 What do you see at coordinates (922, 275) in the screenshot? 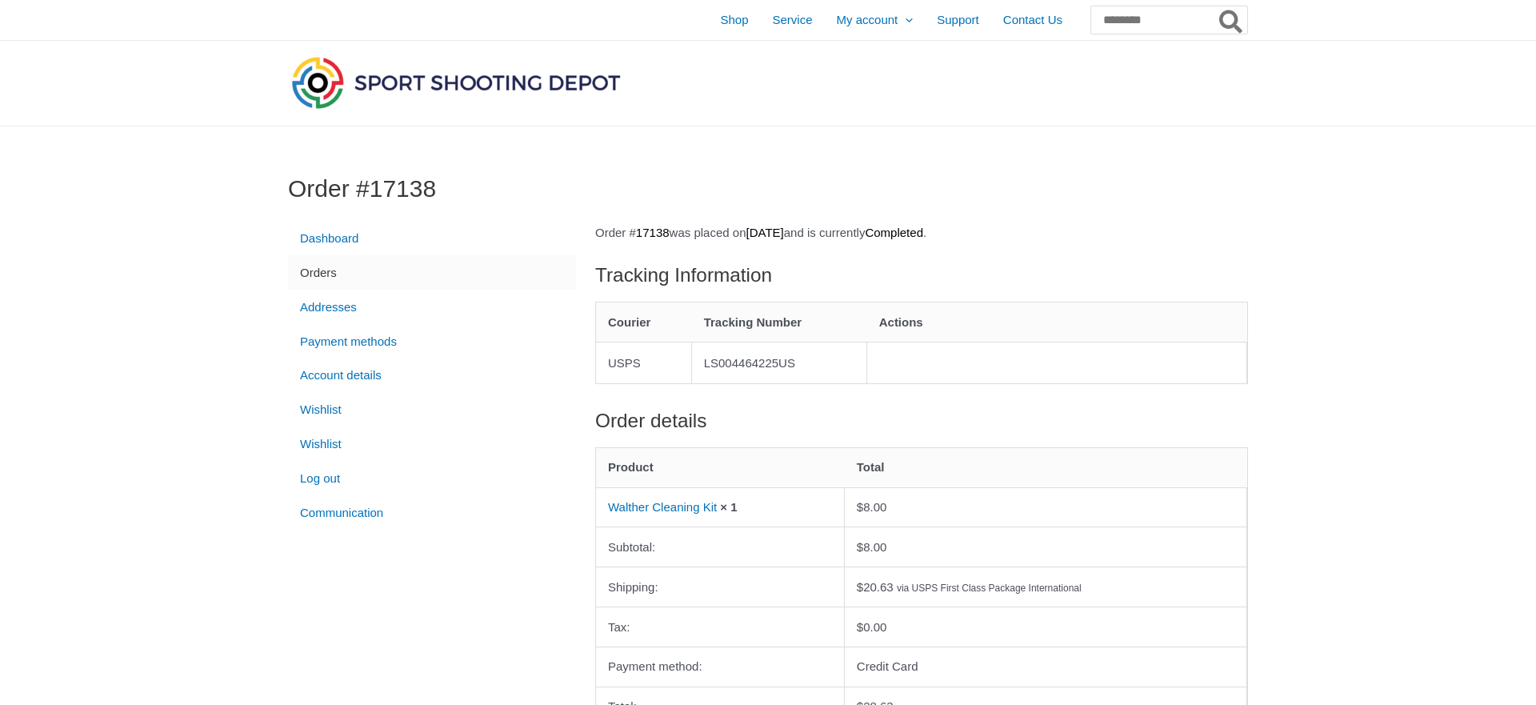
I see `h2: Tracking Information` at bounding box center [922, 275].